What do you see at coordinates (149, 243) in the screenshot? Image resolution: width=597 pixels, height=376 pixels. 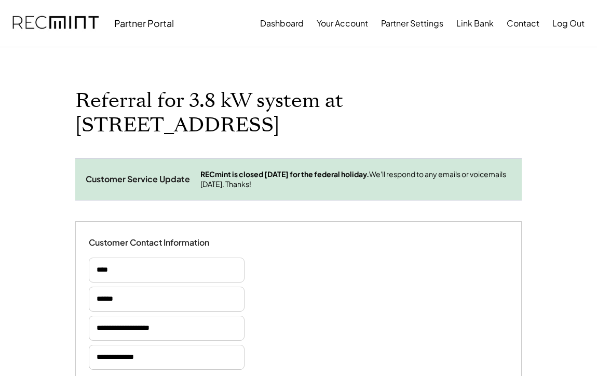 I see `div: Customer Contact Information` at bounding box center [149, 243].